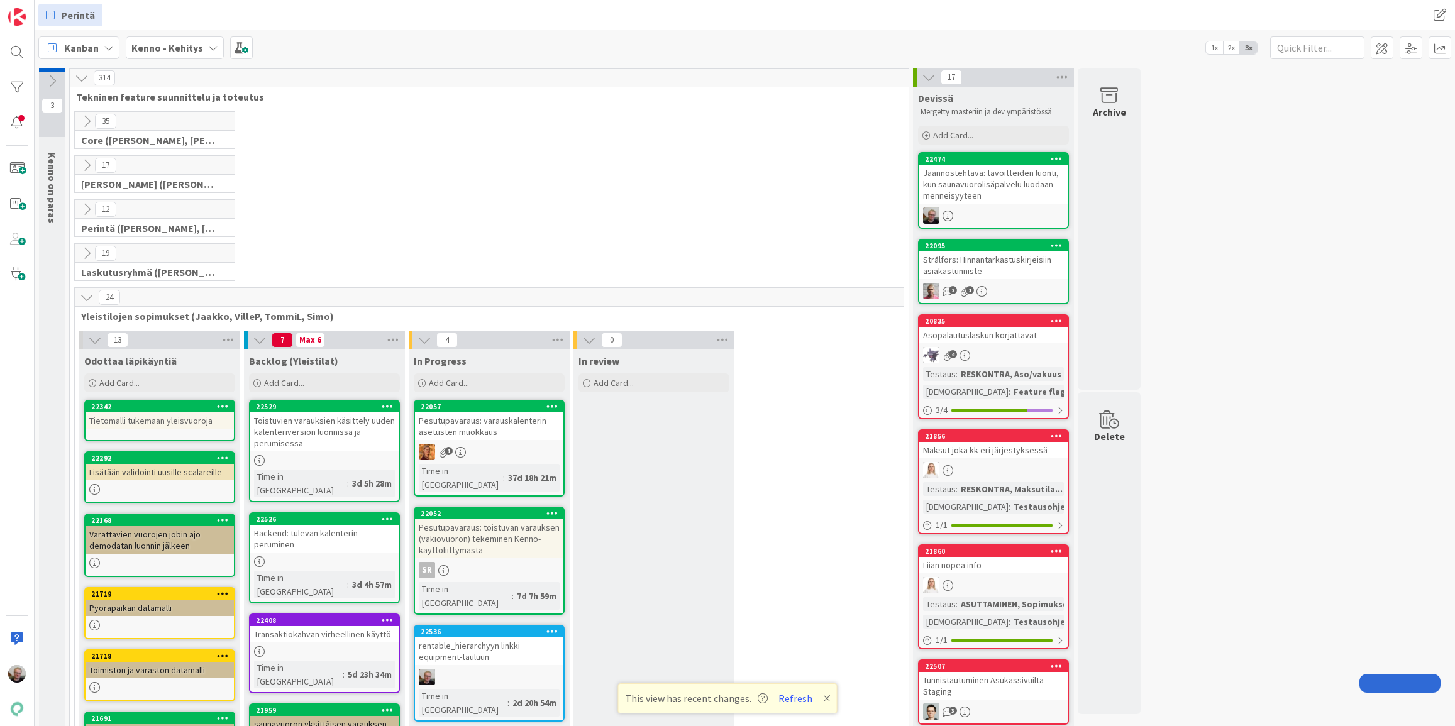 This screenshot has height=726, width=1455. I want to click on span: Halti (Sebastian, VilleH, Riikka, Antti, MikkoV, PetriH, PetriM), so click(150, 184).